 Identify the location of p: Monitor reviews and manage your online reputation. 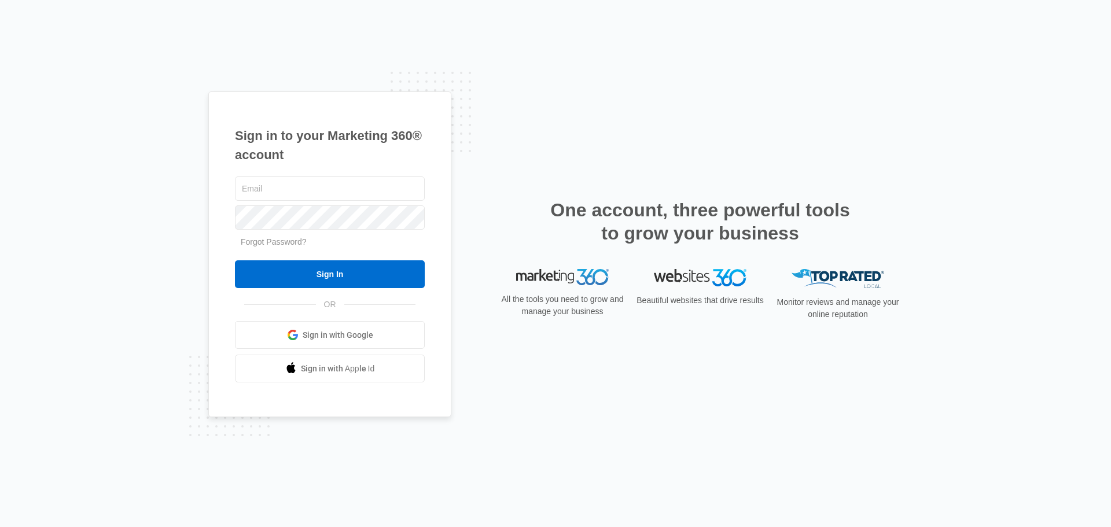
(838, 308).